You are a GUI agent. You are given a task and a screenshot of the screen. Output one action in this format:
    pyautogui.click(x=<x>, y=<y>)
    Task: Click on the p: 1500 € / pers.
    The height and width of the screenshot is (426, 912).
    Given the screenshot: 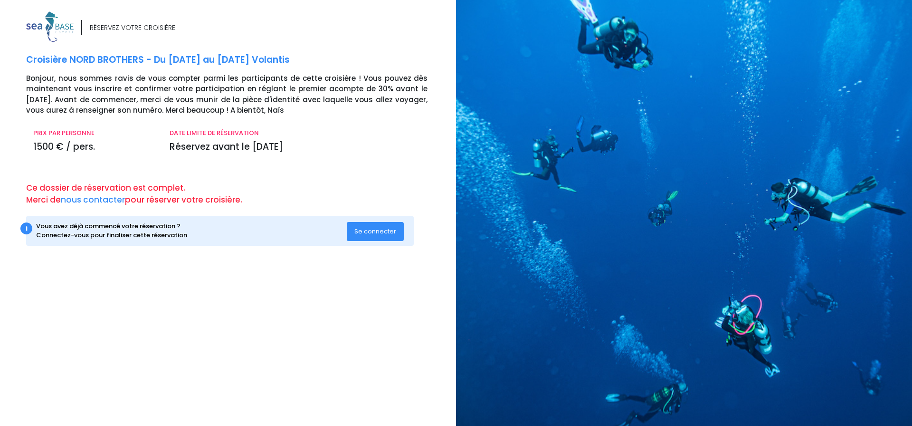 What is the action you would take?
    pyautogui.click(x=94, y=147)
    